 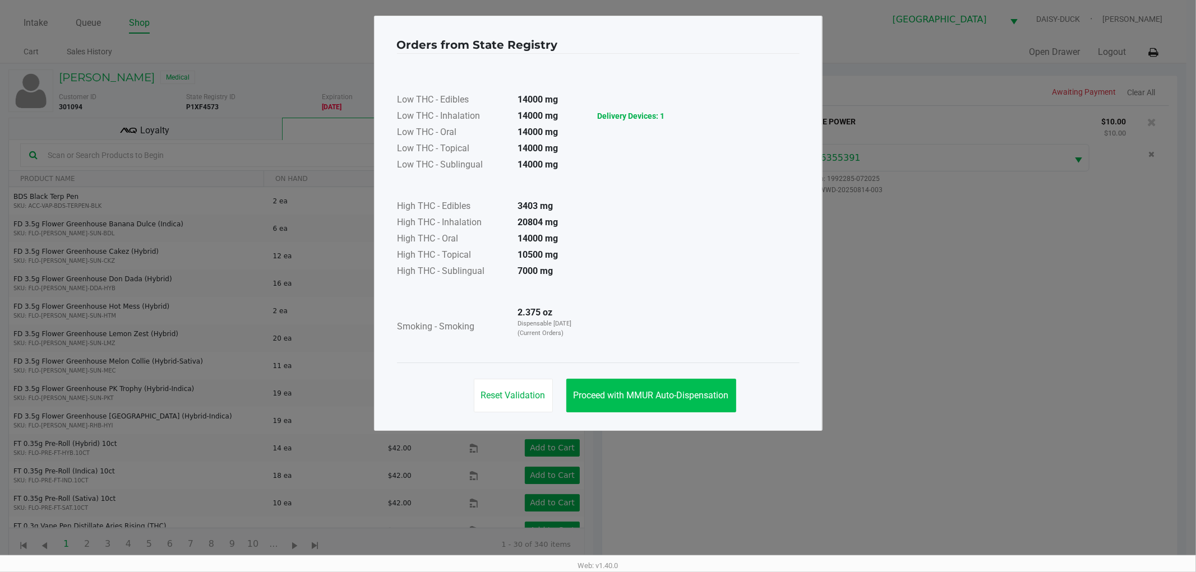 I want to click on strong: 3403 mg, so click(x=535, y=206).